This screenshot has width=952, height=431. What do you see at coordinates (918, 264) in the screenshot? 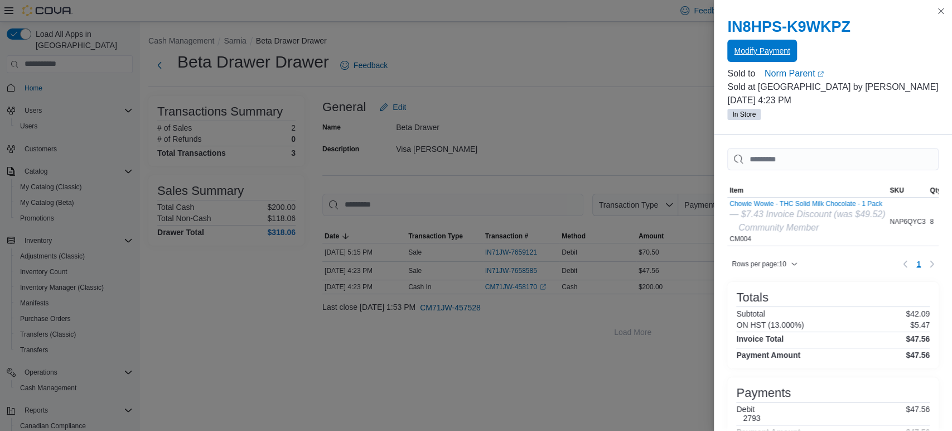
I see `ul: Pagination for table: MemoryTable from EuiInMemoryTable` at bounding box center [918, 264].